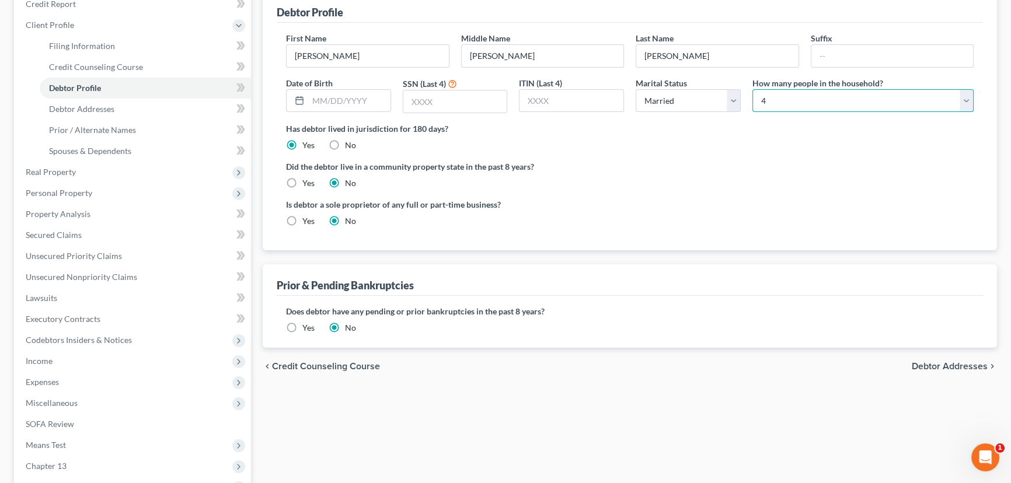 This screenshot has height=483, width=1011. I want to click on span: Prior / Alternate Names, so click(92, 130).